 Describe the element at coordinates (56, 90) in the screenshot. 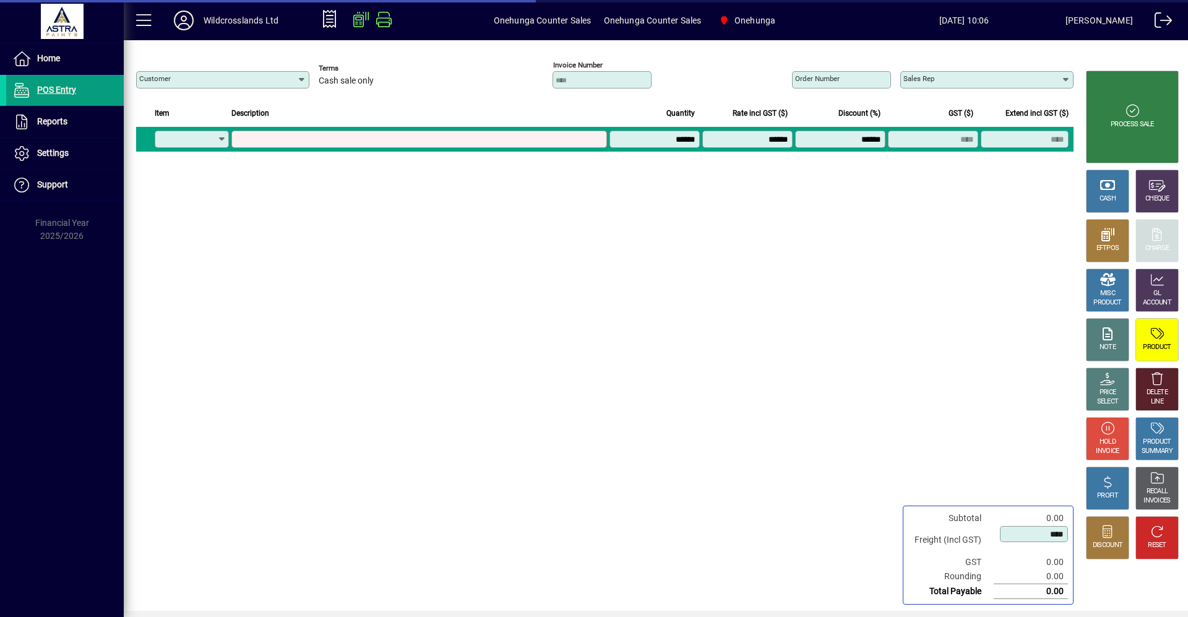

I see `span: POS Entry` at that location.